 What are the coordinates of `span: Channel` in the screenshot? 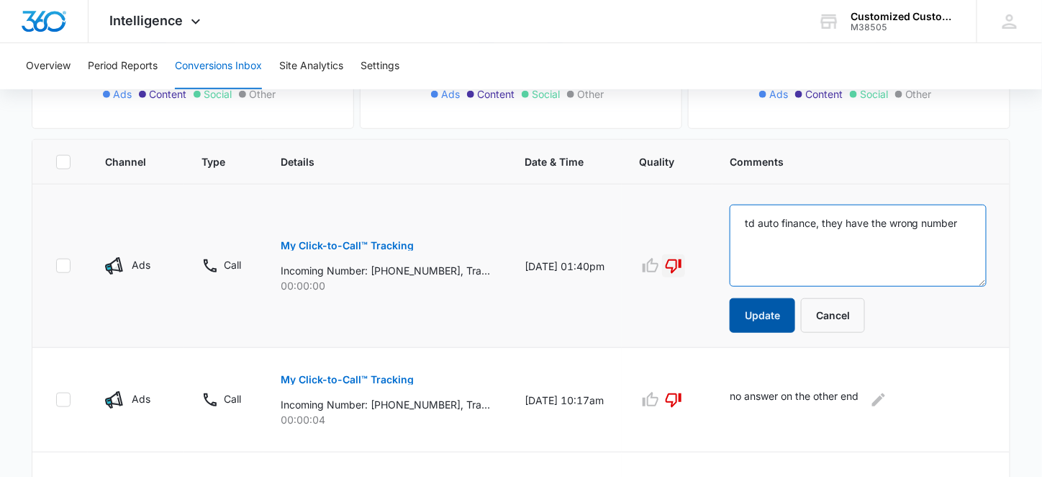 It's located at (125, 161).